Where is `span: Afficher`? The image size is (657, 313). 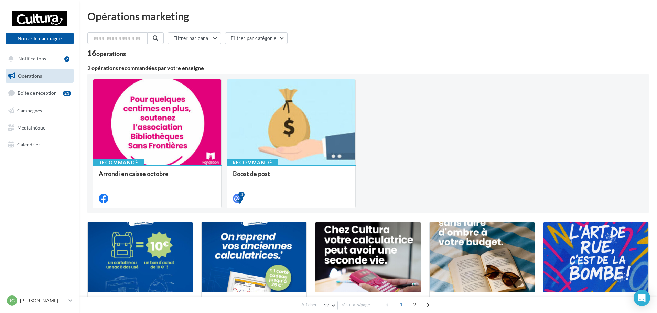
span: Afficher is located at coordinates (309, 305).